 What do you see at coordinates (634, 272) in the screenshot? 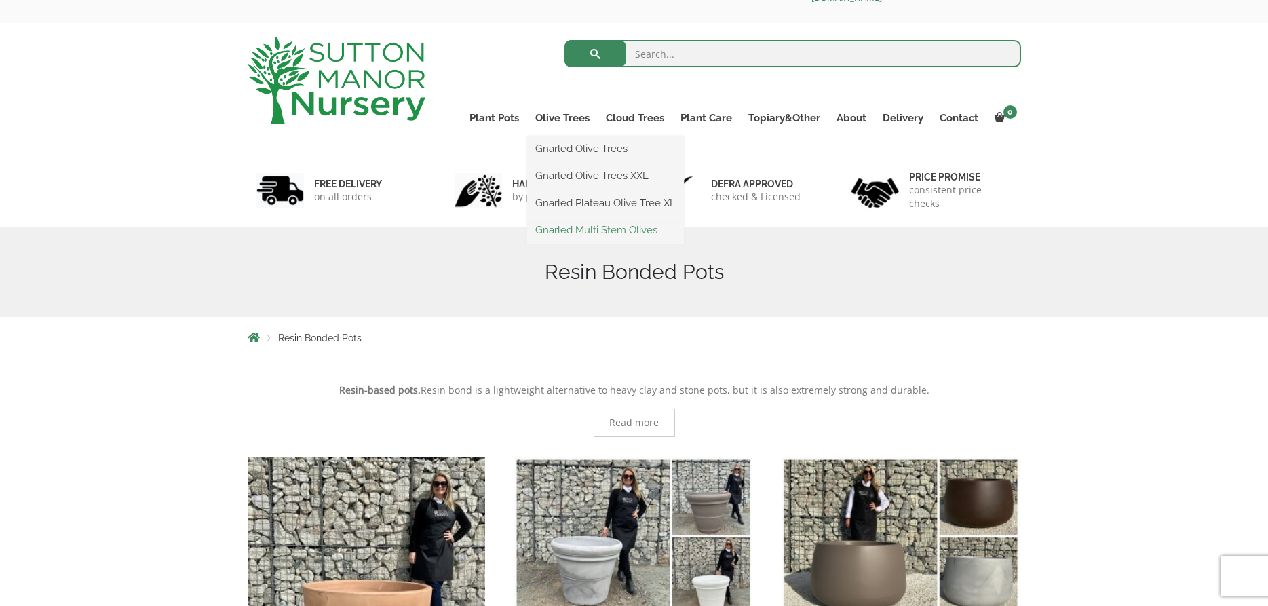
I see `h1: Resin Bonded Pots` at bounding box center [634, 272].